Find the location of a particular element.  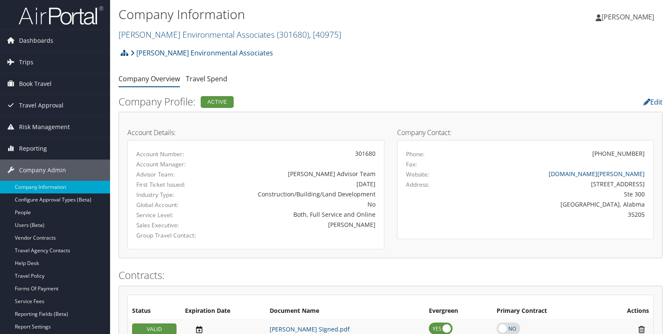

label: Industry Type: is located at coordinates (172, 195).